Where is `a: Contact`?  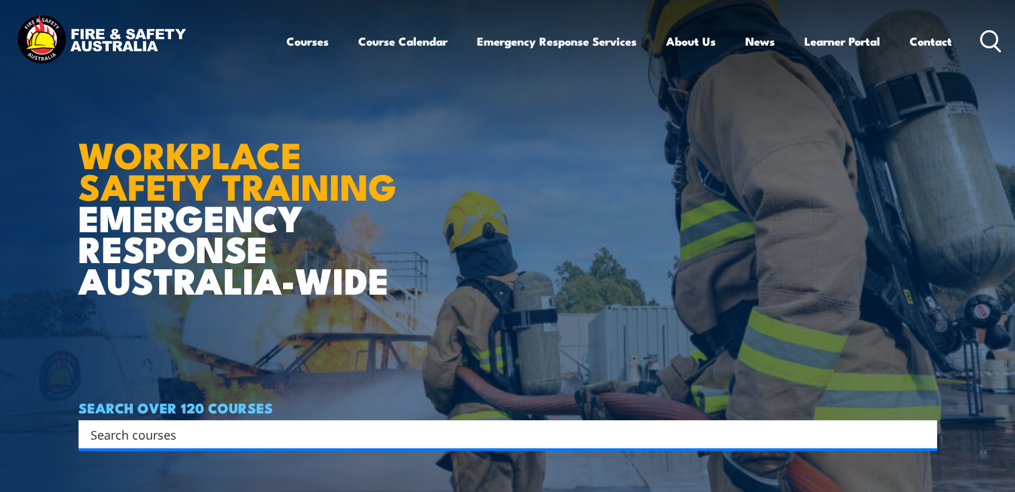
a: Contact is located at coordinates (931, 41).